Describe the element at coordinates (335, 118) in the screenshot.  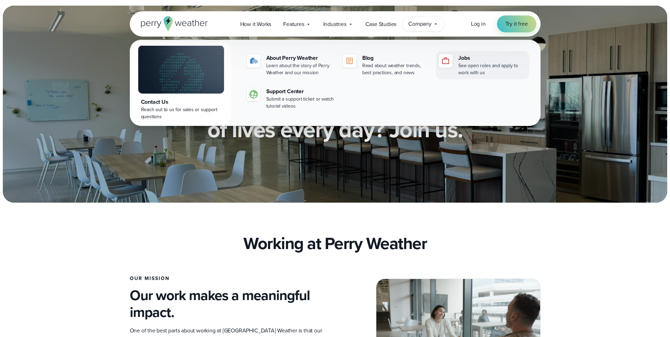
I see `h2: Want to help protect thousands of lives every day? Join us.` at that location.